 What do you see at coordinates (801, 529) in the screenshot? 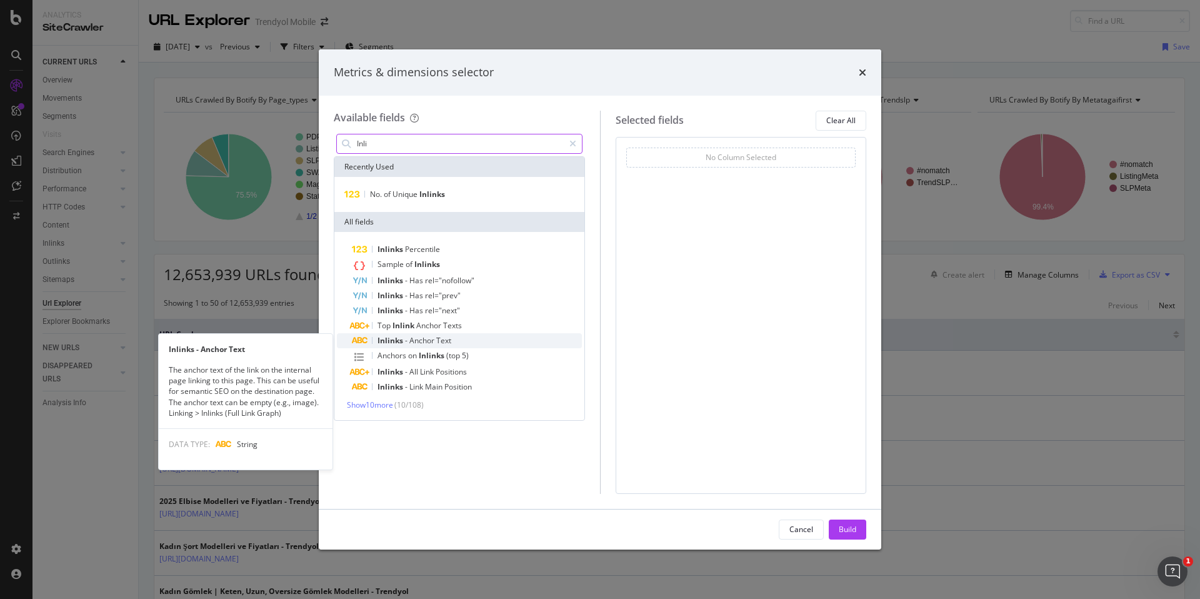
I see `button: Cancel` at bounding box center [801, 529].